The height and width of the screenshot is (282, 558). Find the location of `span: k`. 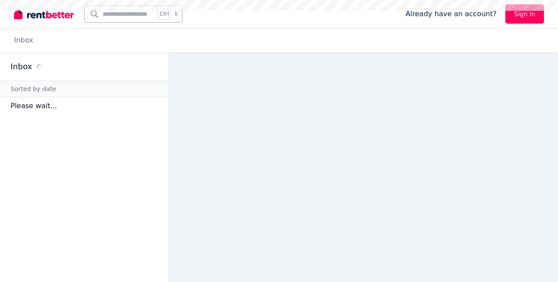

span: k is located at coordinates (176, 14).